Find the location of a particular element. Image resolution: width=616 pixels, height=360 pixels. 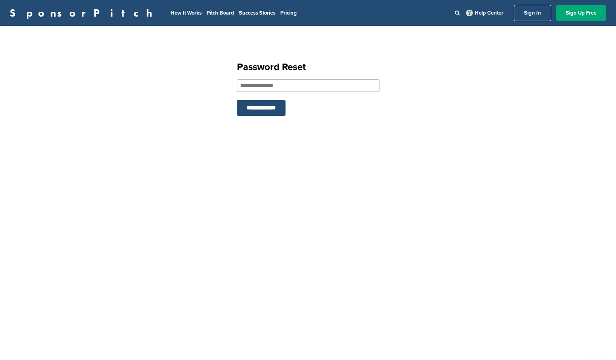

a: Help Center is located at coordinates (485, 13).